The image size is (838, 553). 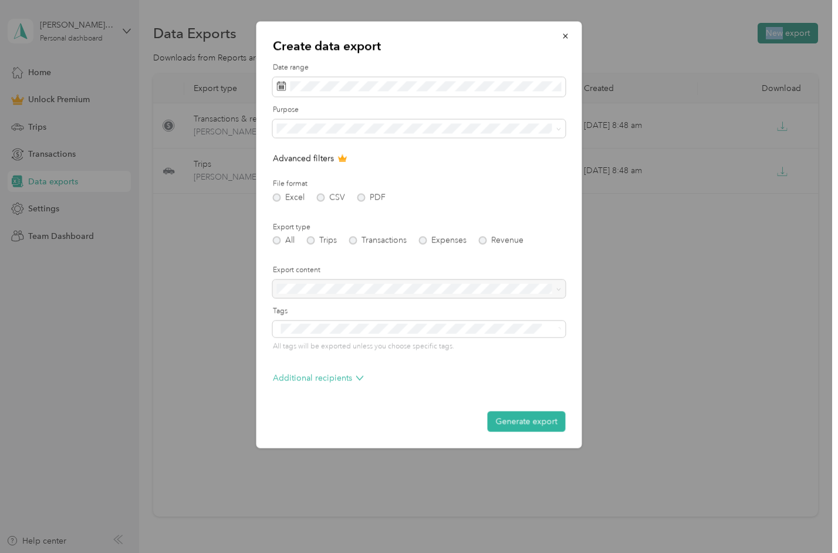 What do you see at coordinates (419, 158) in the screenshot?
I see `p: Advanced filters` at bounding box center [419, 158].